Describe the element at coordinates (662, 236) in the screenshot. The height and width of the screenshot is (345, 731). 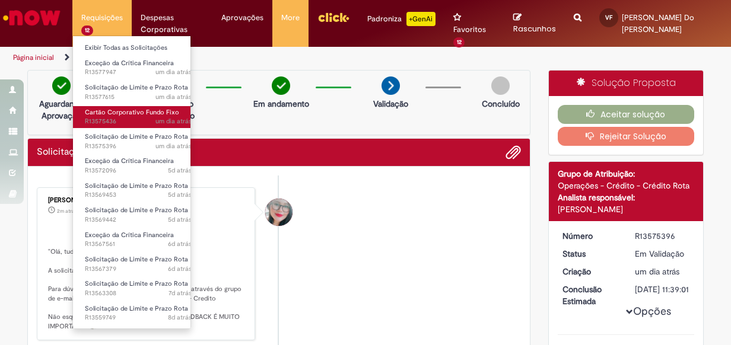
I see `div: R13575396` at that location.